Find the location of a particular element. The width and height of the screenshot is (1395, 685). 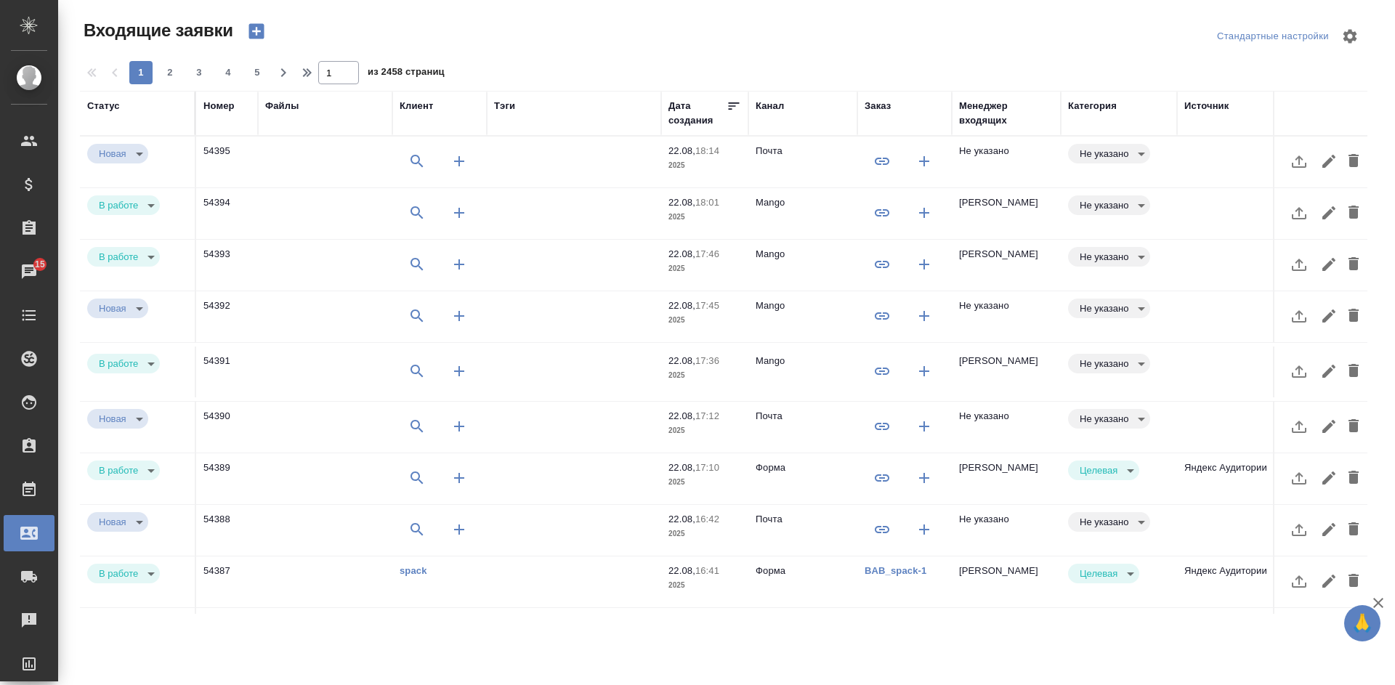

div: Канал is located at coordinates (769, 106).